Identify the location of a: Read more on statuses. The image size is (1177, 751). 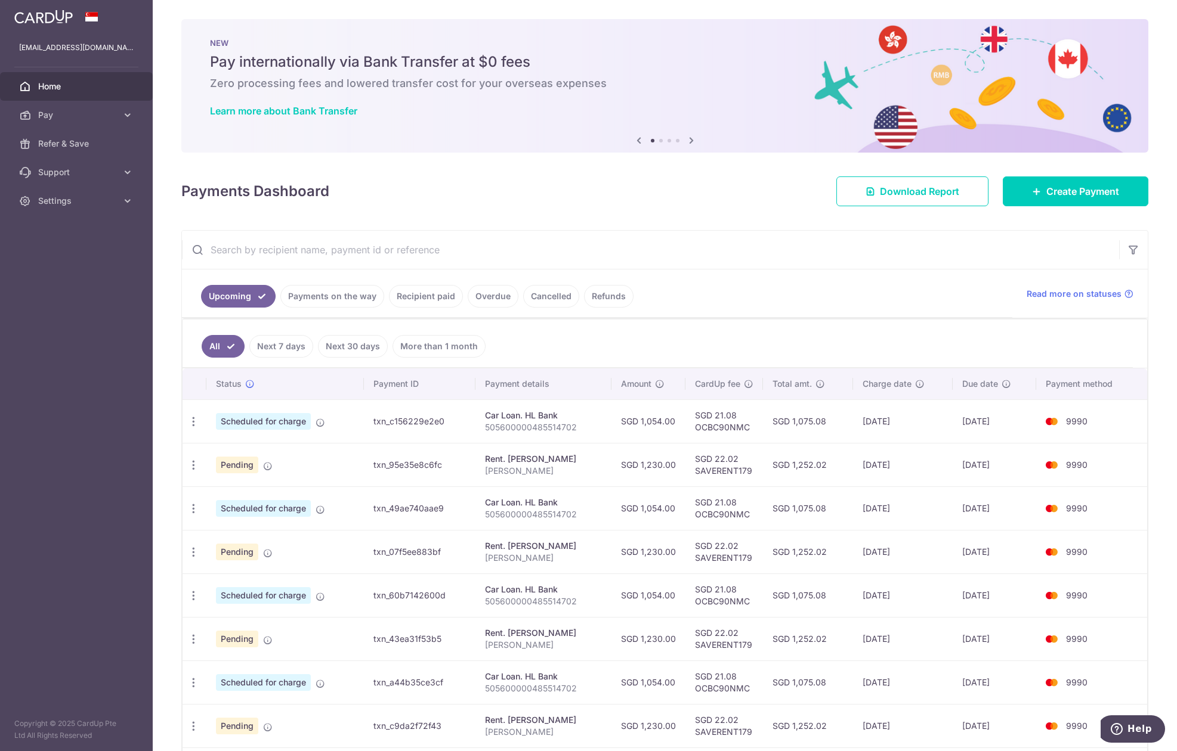
(1079, 294).